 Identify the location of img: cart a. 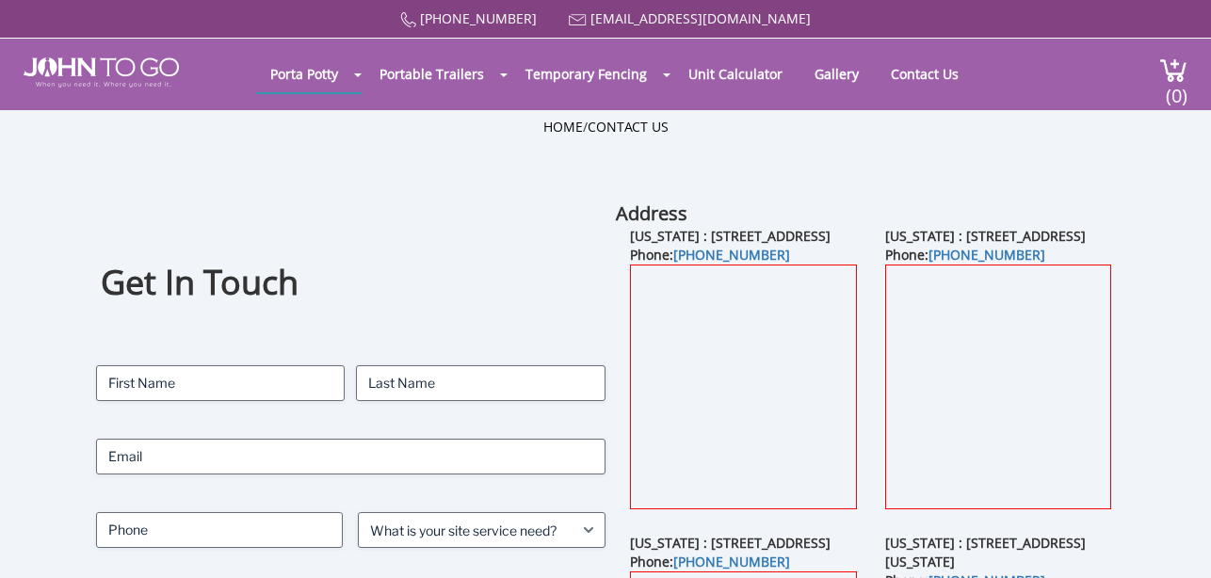
(1173, 70).